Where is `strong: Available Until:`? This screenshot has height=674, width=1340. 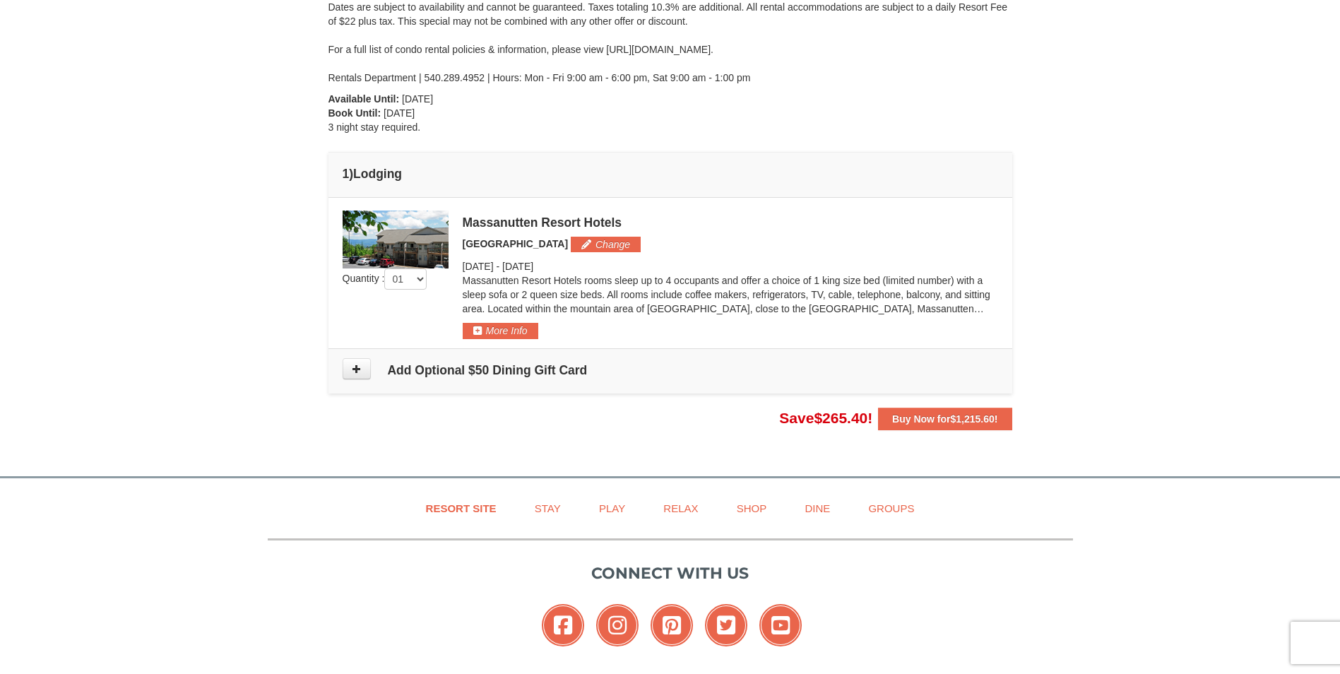 strong: Available Until: is located at coordinates (364, 99).